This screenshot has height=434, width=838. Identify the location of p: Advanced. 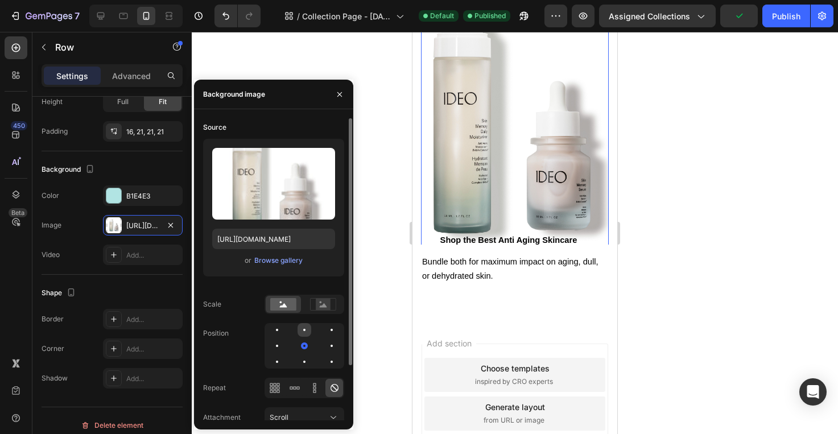
(131, 76).